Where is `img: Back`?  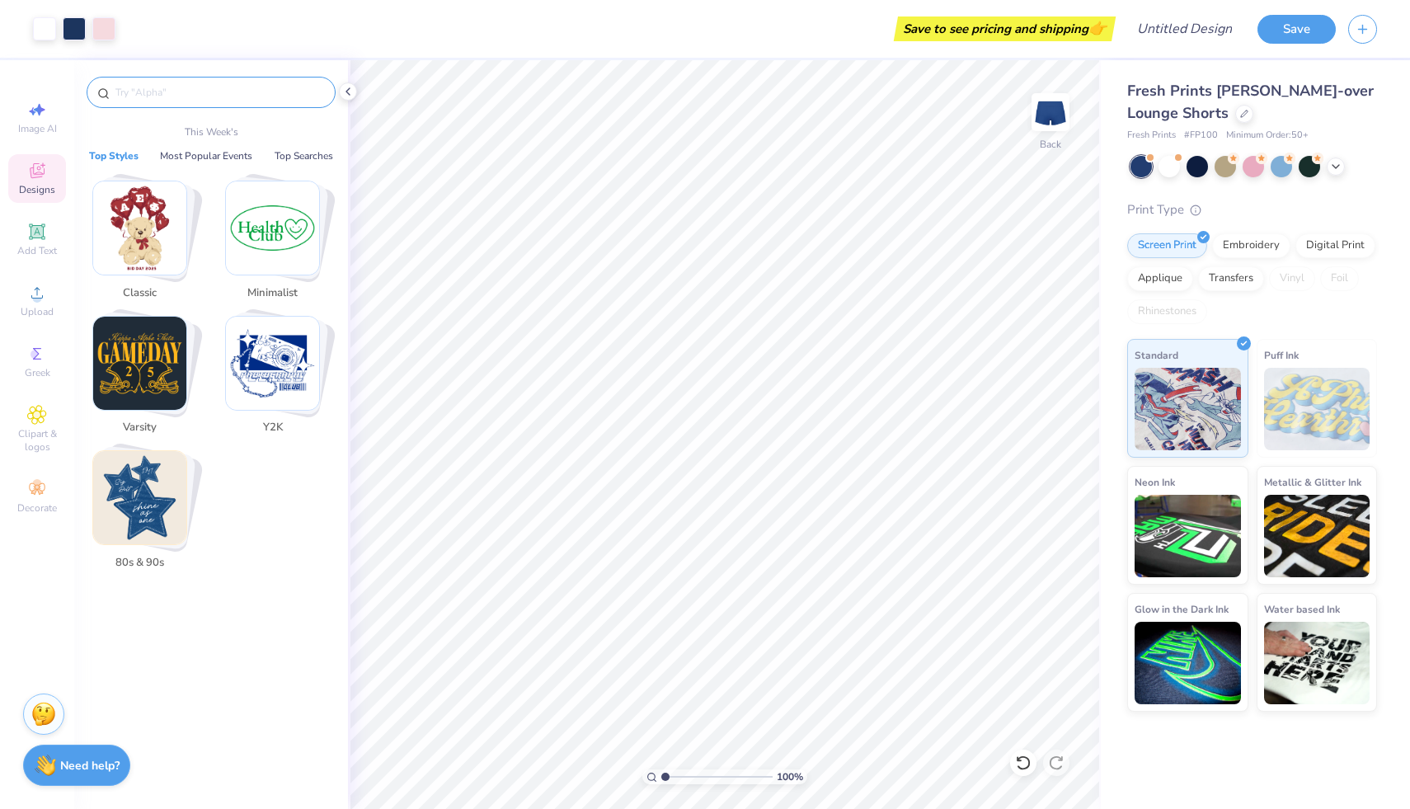 img: Back is located at coordinates (1050, 112).